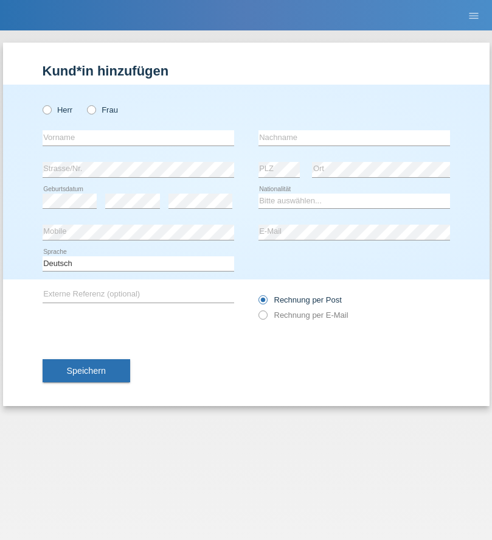  What do you see at coordinates (102, 109) in the screenshot?
I see `label: Frau` at bounding box center [102, 109].